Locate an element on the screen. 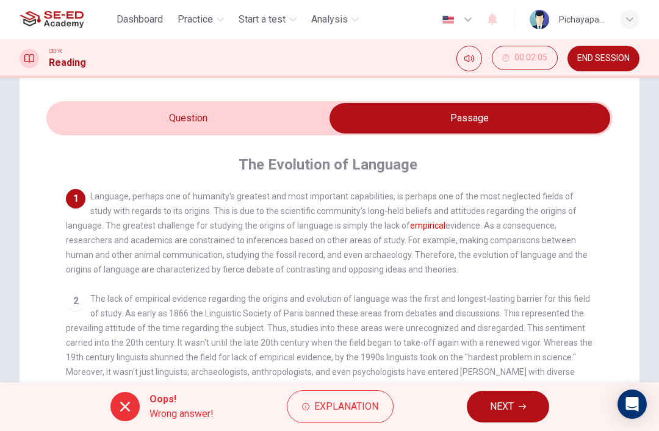 Image resolution: width=659 pixels, height=431 pixels. h1: Reading is located at coordinates (67, 63).